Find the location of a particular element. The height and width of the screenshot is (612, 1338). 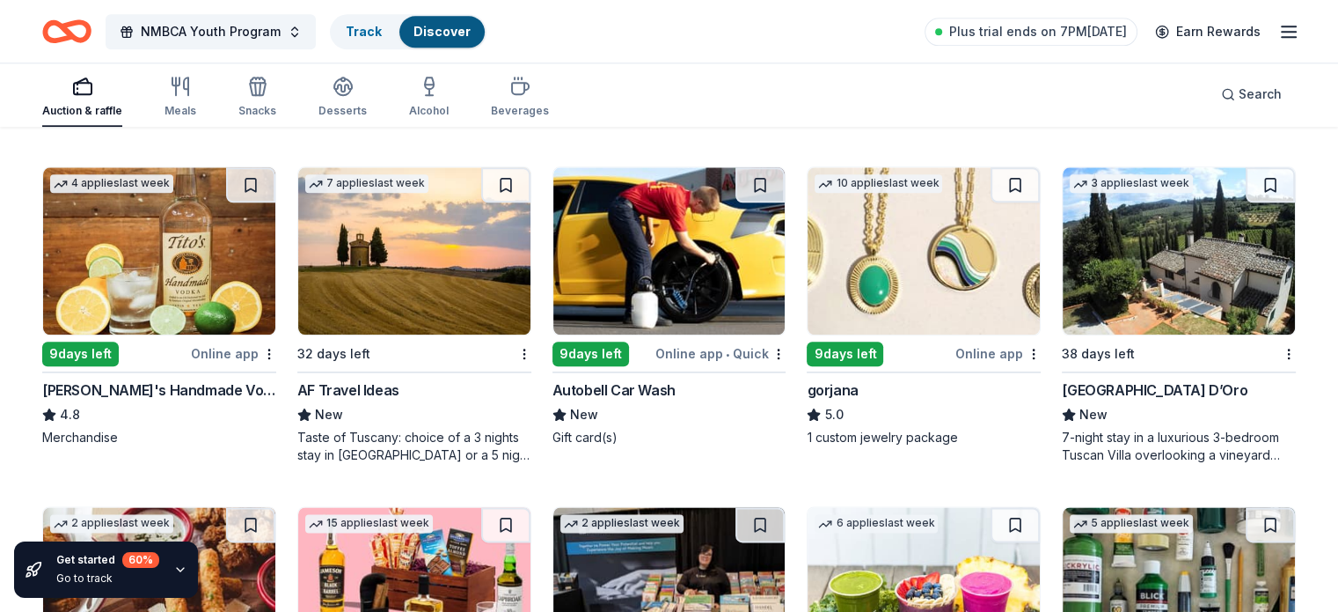

img: Image for Villa Sogni D’Oro is located at coordinates (1179, 251).